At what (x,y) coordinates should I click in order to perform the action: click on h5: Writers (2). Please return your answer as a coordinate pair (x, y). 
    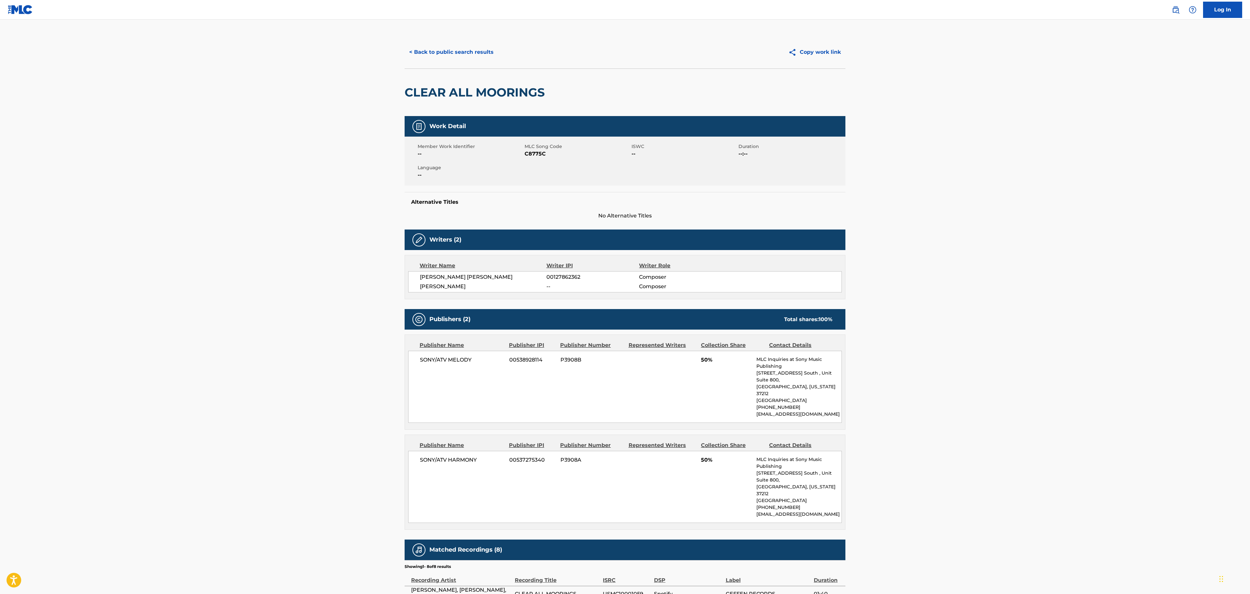
    Looking at the image, I should click on (445, 240).